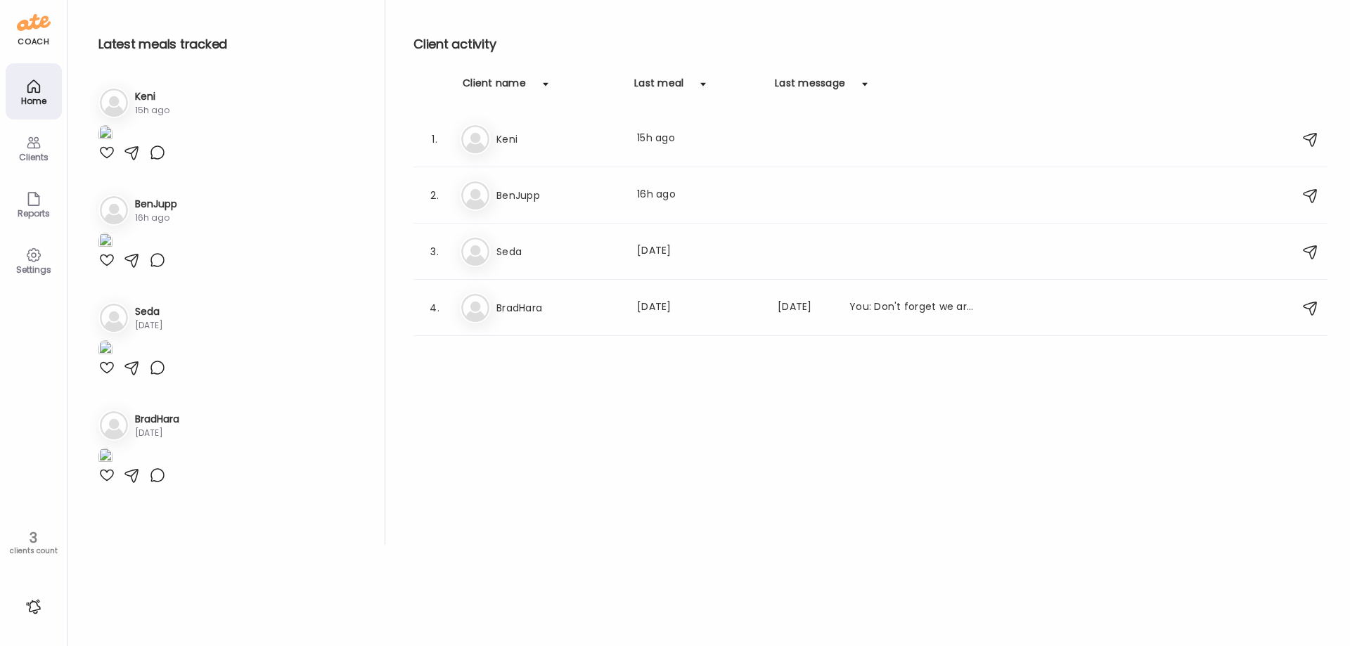 Image resolution: width=1350 pixels, height=646 pixels. I want to click on div: Reports, so click(34, 213).